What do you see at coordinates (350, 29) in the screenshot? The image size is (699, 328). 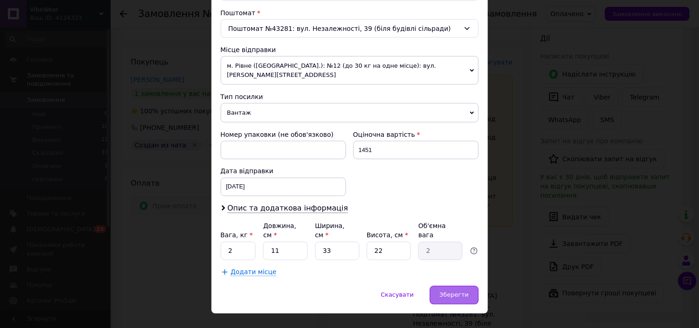 I see `div: Поштомат №43281: вул. Незалежності, 39 (біля будівлі сільради)` at bounding box center [350, 29].